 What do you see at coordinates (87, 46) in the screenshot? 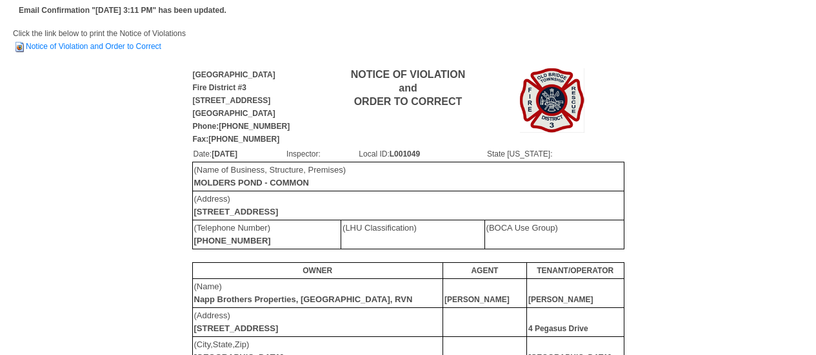
I see `a: Notice of Violation and Order to Correct` at bounding box center [87, 46].